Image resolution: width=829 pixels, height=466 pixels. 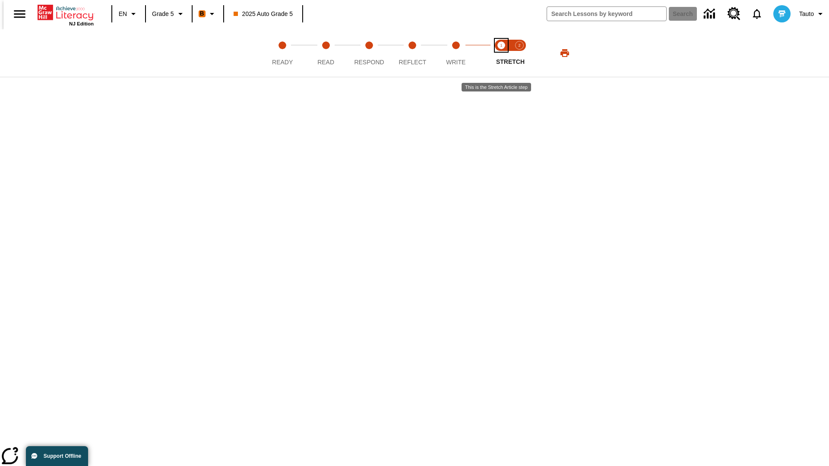 I want to click on button: Profile/Settings, so click(x=812, y=14).